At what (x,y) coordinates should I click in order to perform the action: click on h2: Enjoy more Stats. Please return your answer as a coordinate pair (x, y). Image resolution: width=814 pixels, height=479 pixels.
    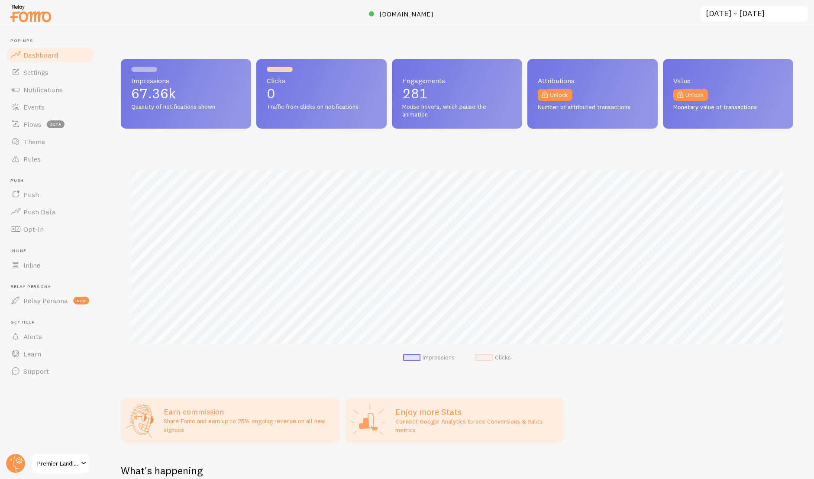
    Looking at the image, I should click on (477, 412).